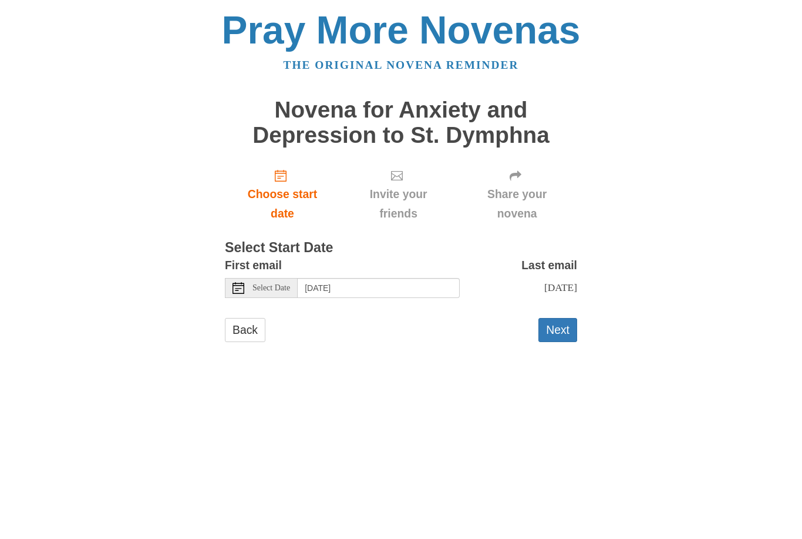 This screenshot has height=539, width=802. What do you see at coordinates (549, 265) in the screenshot?
I see `label: Last email` at bounding box center [549, 265].